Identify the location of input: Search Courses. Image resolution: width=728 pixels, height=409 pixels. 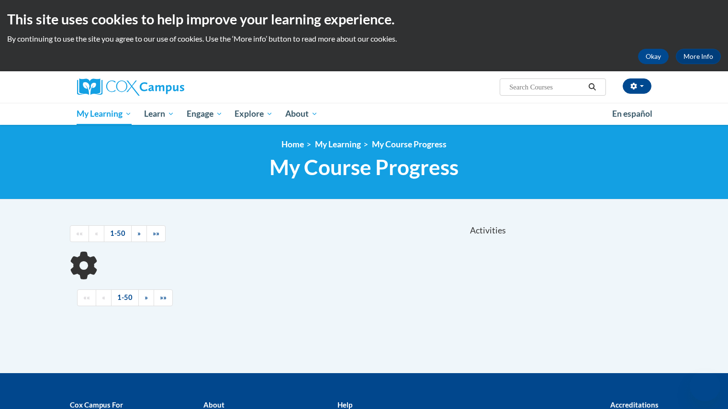
(546, 87).